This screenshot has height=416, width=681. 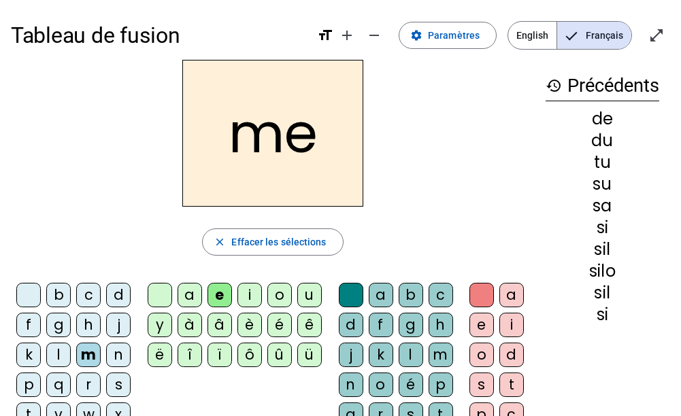 I want to click on mat-icon: open_in_full, so click(x=656, y=35).